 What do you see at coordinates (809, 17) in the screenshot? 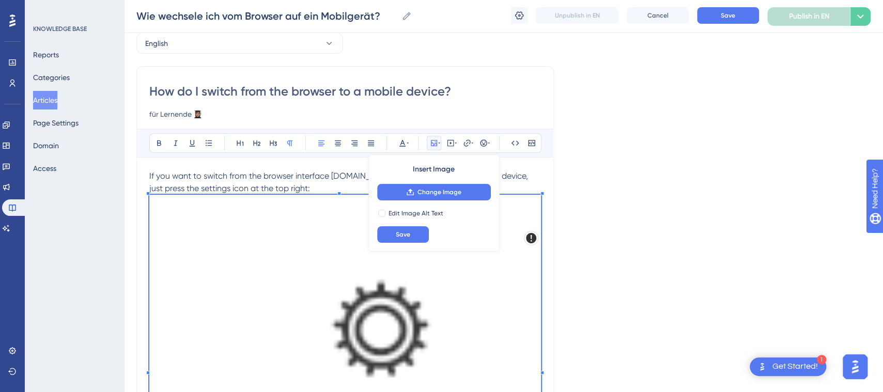
I see `button: Publish in EN` at bounding box center [809, 17].